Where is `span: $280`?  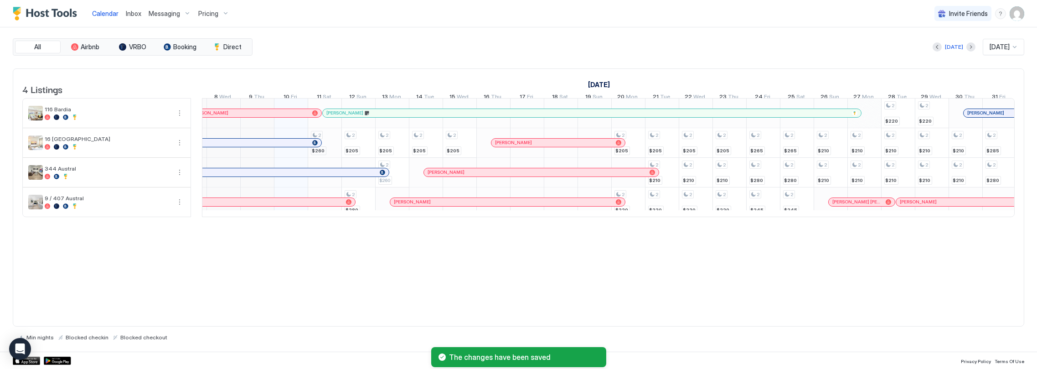 span: $280 is located at coordinates (757, 180).